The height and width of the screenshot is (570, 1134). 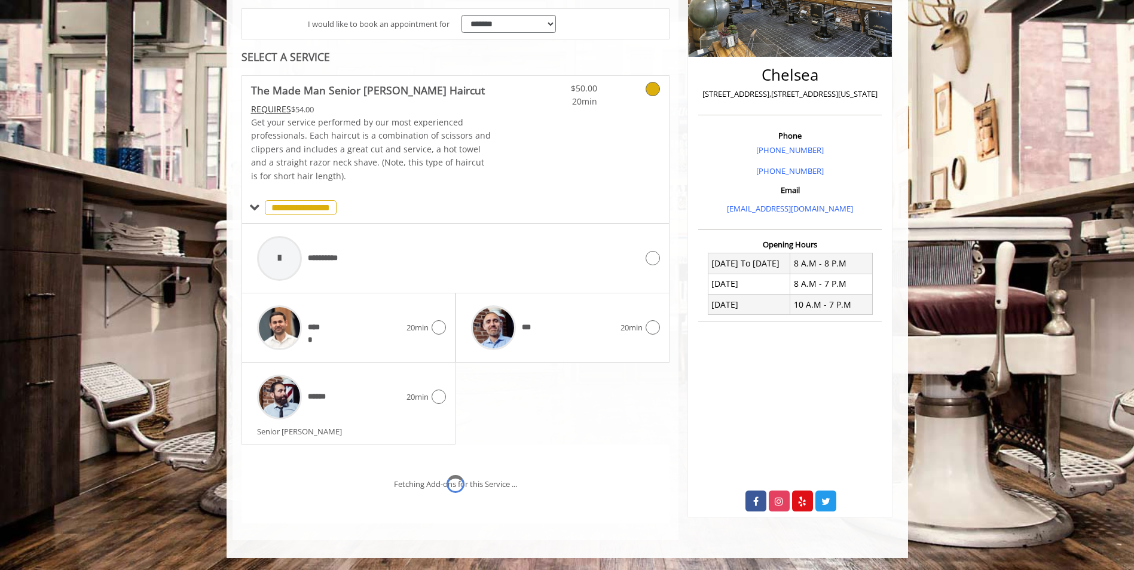 What do you see at coordinates (371, 149) in the screenshot?
I see `p: Get your service performed by our most experienced professionals. Each haircut is a combination o...` at bounding box center [371, 149].